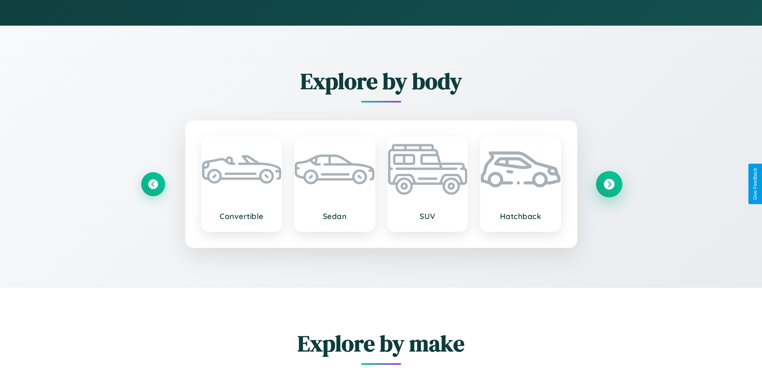 The height and width of the screenshot is (368, 762). Describe the element at coordinates (428, 216) in the screenshot. I see `h3: SUV` at that location.